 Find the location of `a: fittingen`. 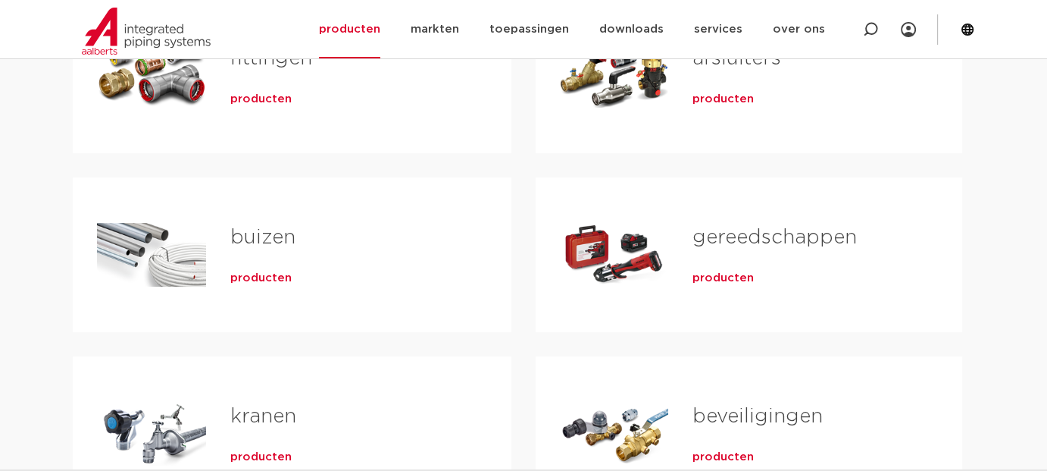

a: fittingen is located at coordinates (271, 58).